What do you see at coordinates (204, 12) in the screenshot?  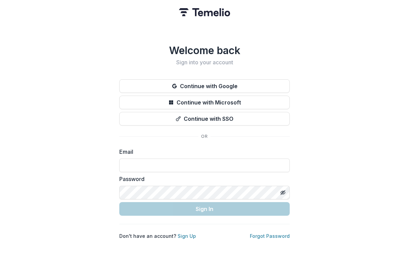 I see `img: Temelio` at bounding box center [204, 12].